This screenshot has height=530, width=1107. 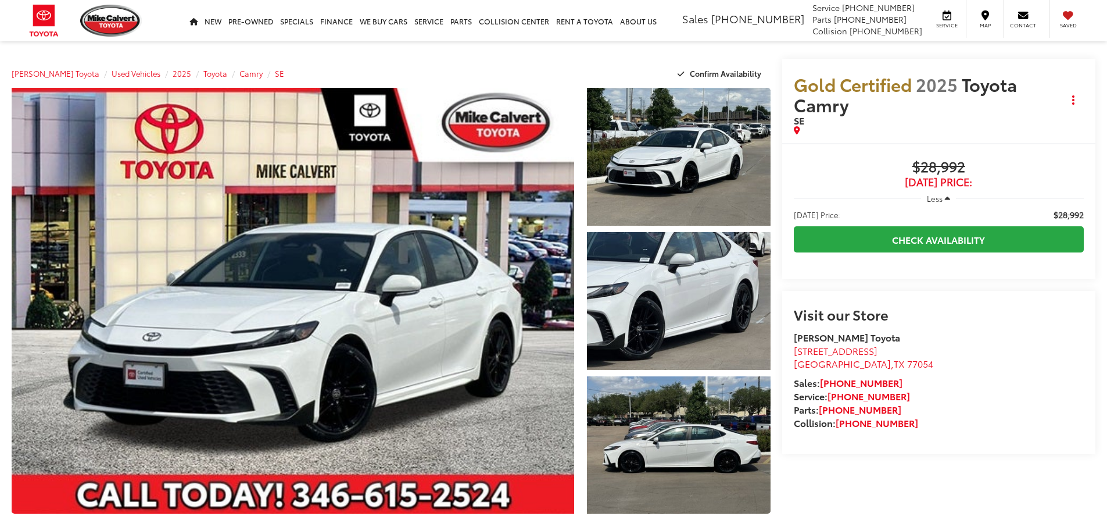 I want to click on a: Expand Photo 2, so click(x=679, y=301).